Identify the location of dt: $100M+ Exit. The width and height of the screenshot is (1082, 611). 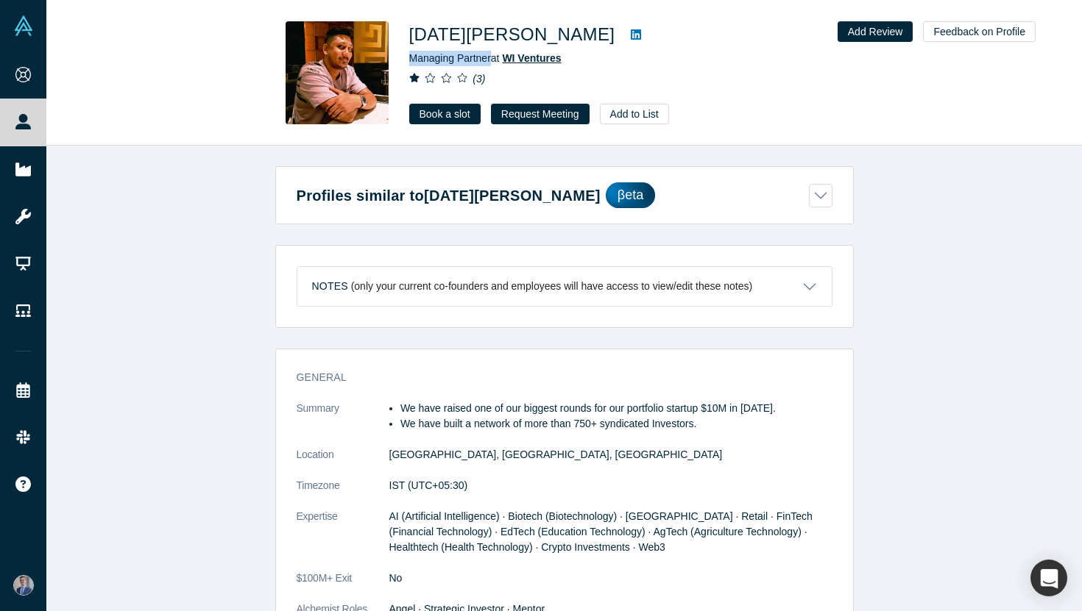
(343, 586).